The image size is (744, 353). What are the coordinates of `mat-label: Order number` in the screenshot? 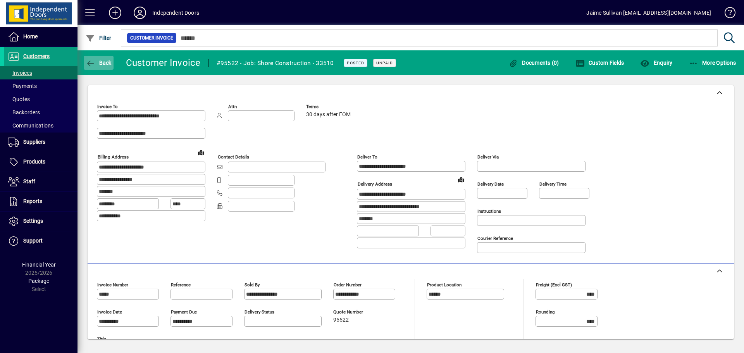 It's located at (347, 285).